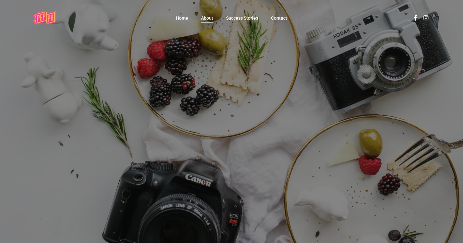 The image size is (463, 243). Describe the element at coordinates (242, 18) in the screenshot. I see `a: Success Stories` at that location.